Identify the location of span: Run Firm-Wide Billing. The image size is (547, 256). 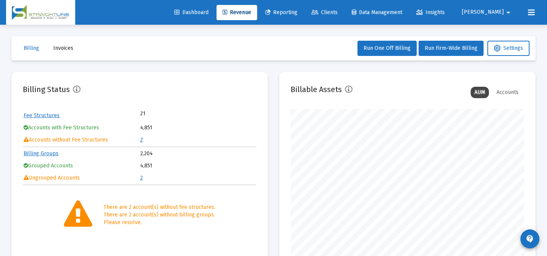
(451, 48).